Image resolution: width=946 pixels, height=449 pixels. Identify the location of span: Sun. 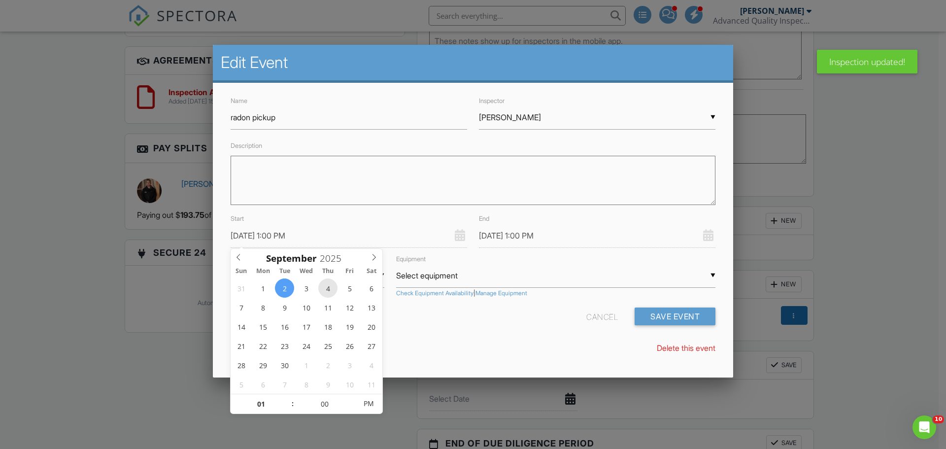
(241, 271).